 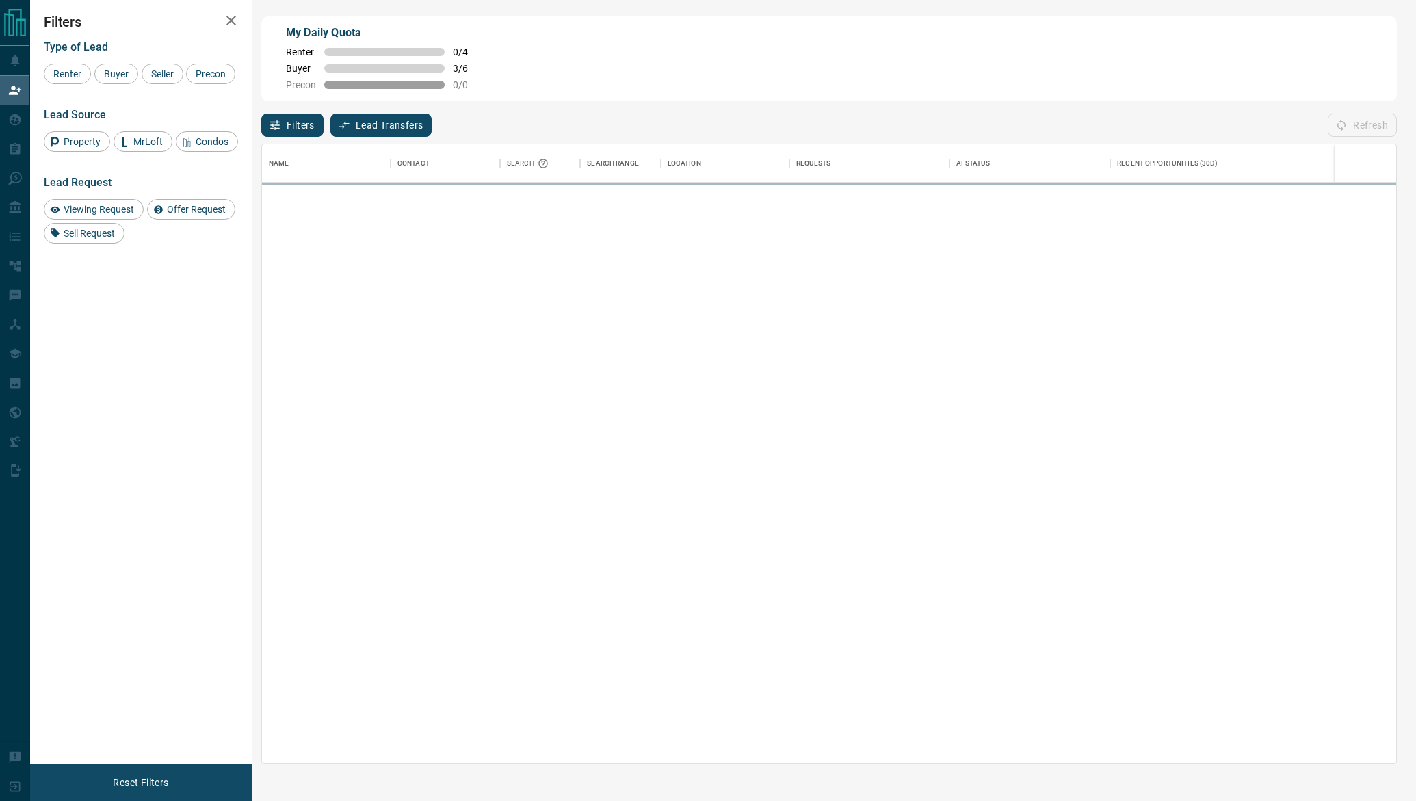 I want to click on span: MrLoft, so click(x=148, y=142).